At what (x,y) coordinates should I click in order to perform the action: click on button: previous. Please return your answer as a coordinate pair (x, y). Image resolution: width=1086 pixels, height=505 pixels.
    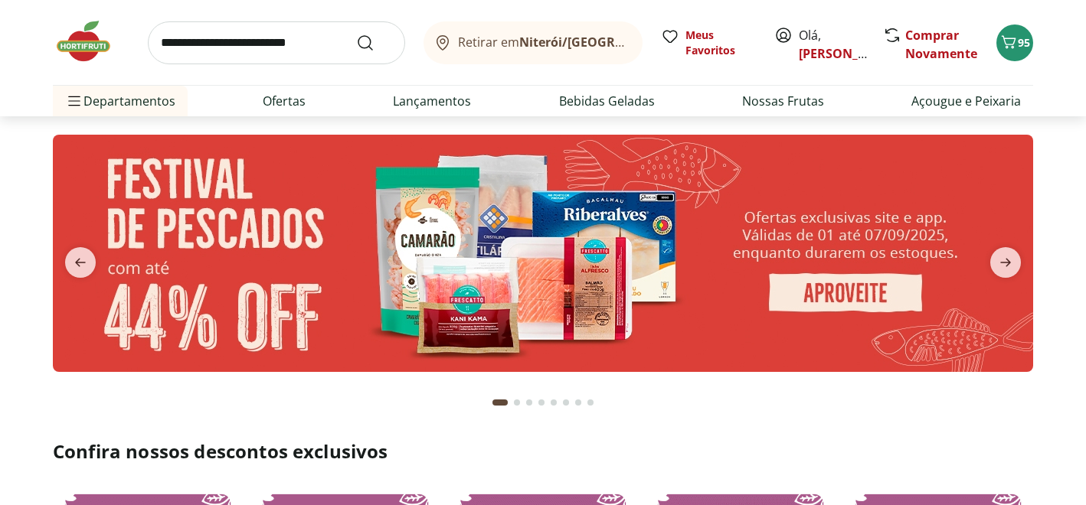
    Looking at the image, I should click on (80, 263).